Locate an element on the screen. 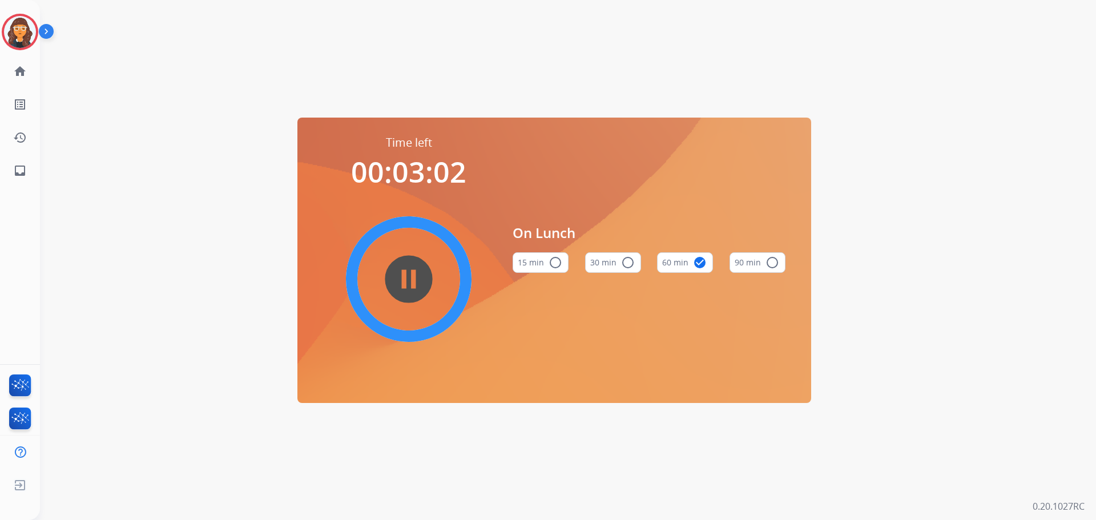  button: 60 min is located at coordinates (685, 263).